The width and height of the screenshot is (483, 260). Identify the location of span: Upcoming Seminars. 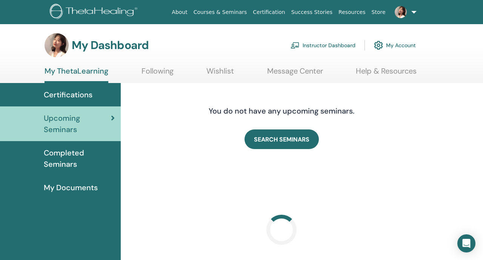
(77, 124).